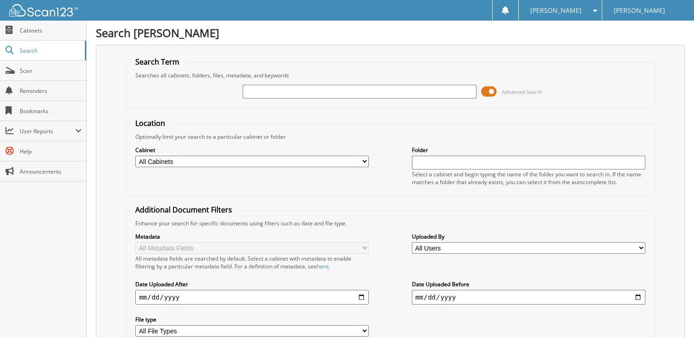  I want to click on div: Select a cabinet and begin typing the name of the folder you want to search in. If the name match..., so click(528, 178).